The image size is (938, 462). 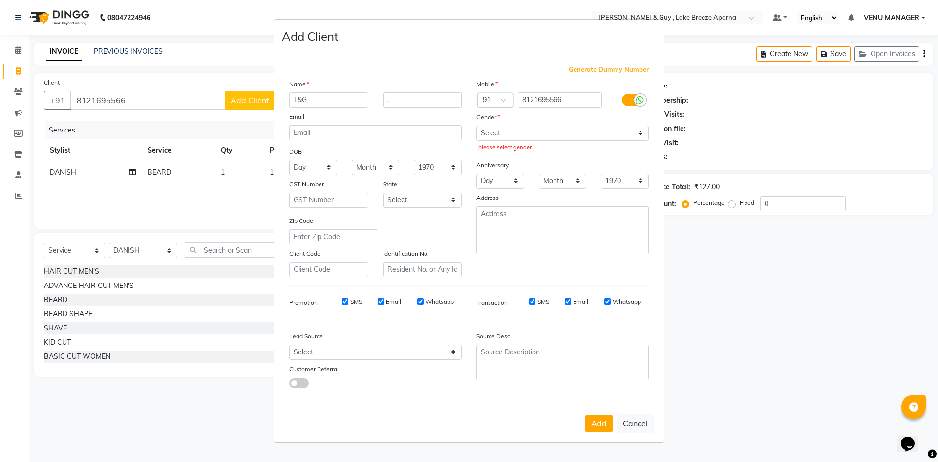 I want to click on input: Client Code, so click(x=329, y=269).